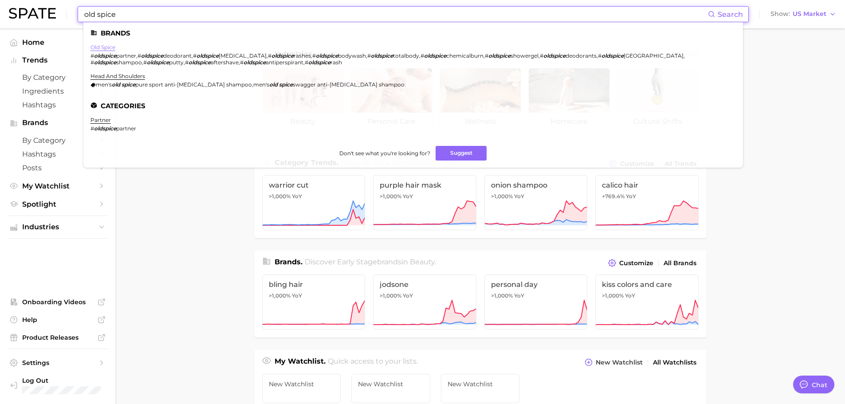 This screenshot has height=404, width=845. What do you see at coordinates (58, 186) in the screenshot?
I see `span: My Watchlist` at bounding box center [58, 186].